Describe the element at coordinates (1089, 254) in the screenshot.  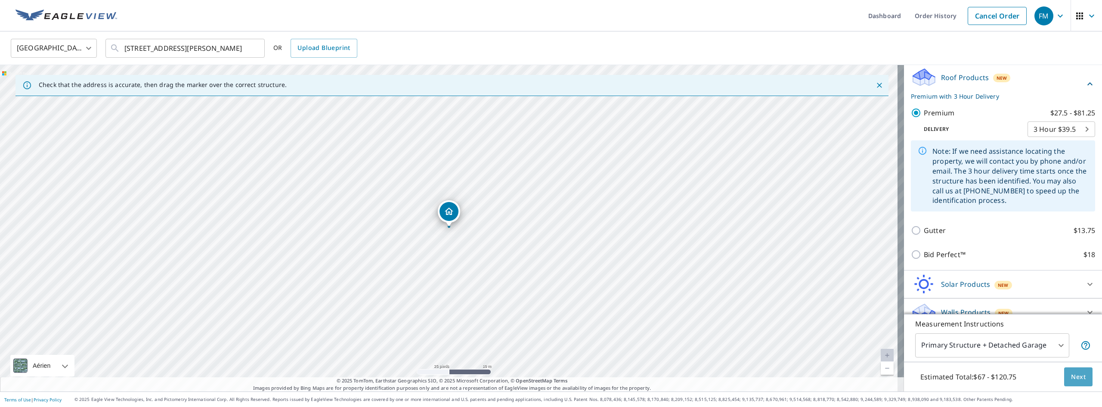
I see `p: $18` at that location.